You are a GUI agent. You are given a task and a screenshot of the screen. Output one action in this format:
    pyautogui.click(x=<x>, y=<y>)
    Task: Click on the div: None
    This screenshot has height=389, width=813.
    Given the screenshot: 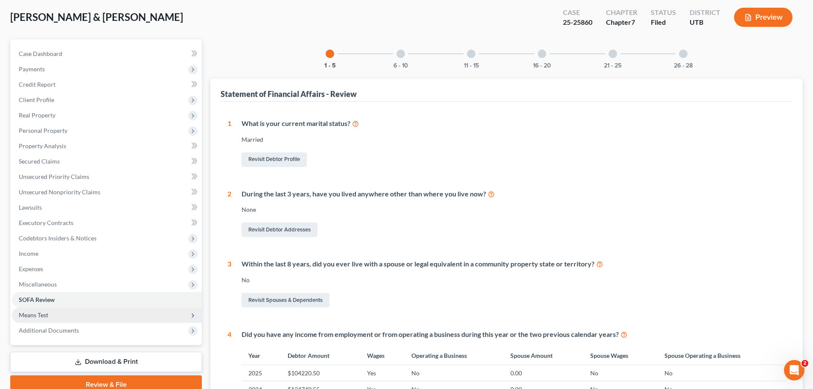 What is the action you would take?
    pyautogui.click(x=513, y=209)
    